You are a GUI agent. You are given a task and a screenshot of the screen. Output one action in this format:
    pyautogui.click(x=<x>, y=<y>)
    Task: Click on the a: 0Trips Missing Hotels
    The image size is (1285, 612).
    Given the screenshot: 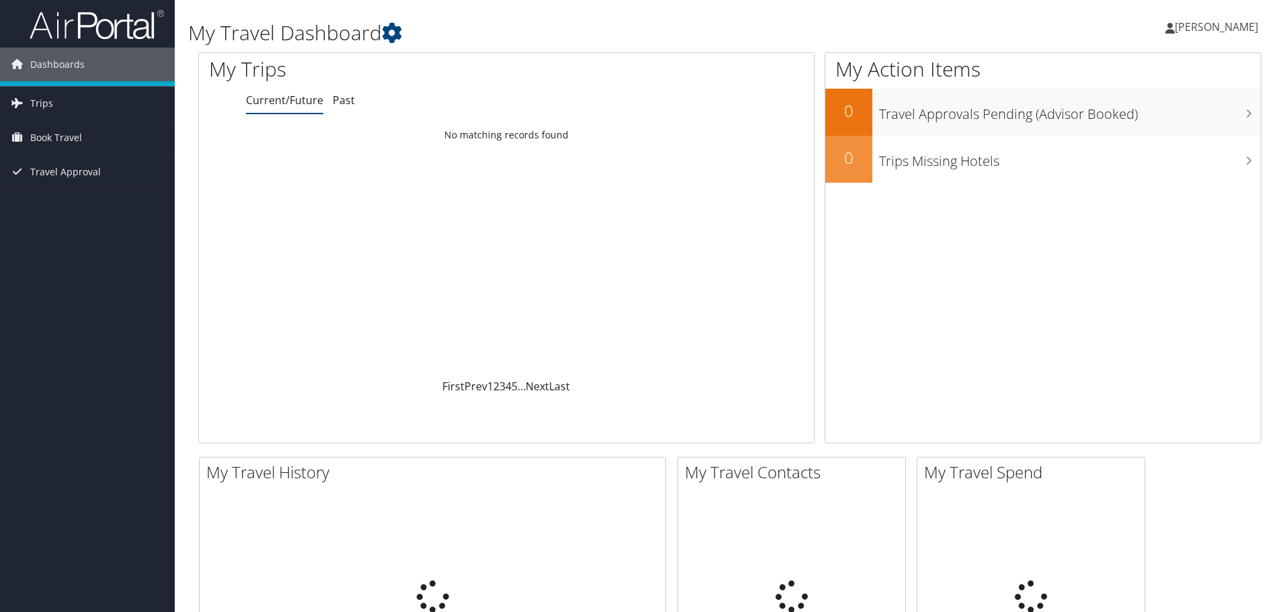 What is the action you would take?
    pyautogui.click(x=1043, y=159)
    